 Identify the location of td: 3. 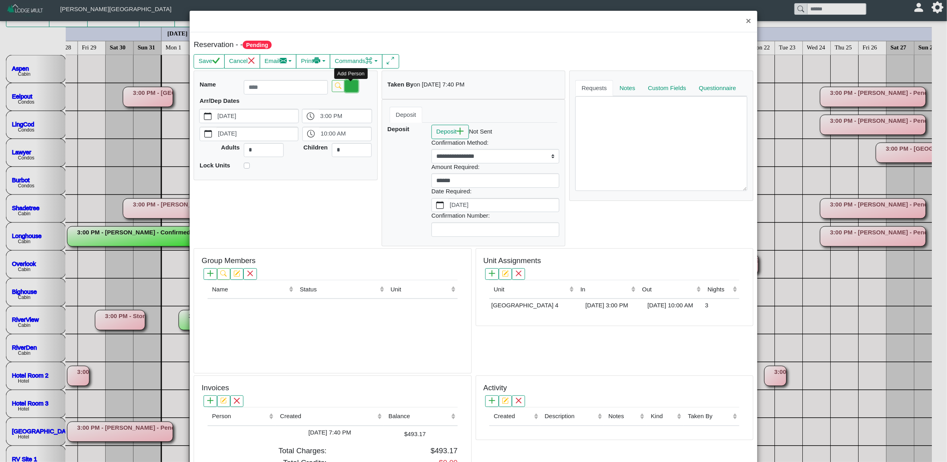
(721, 305).